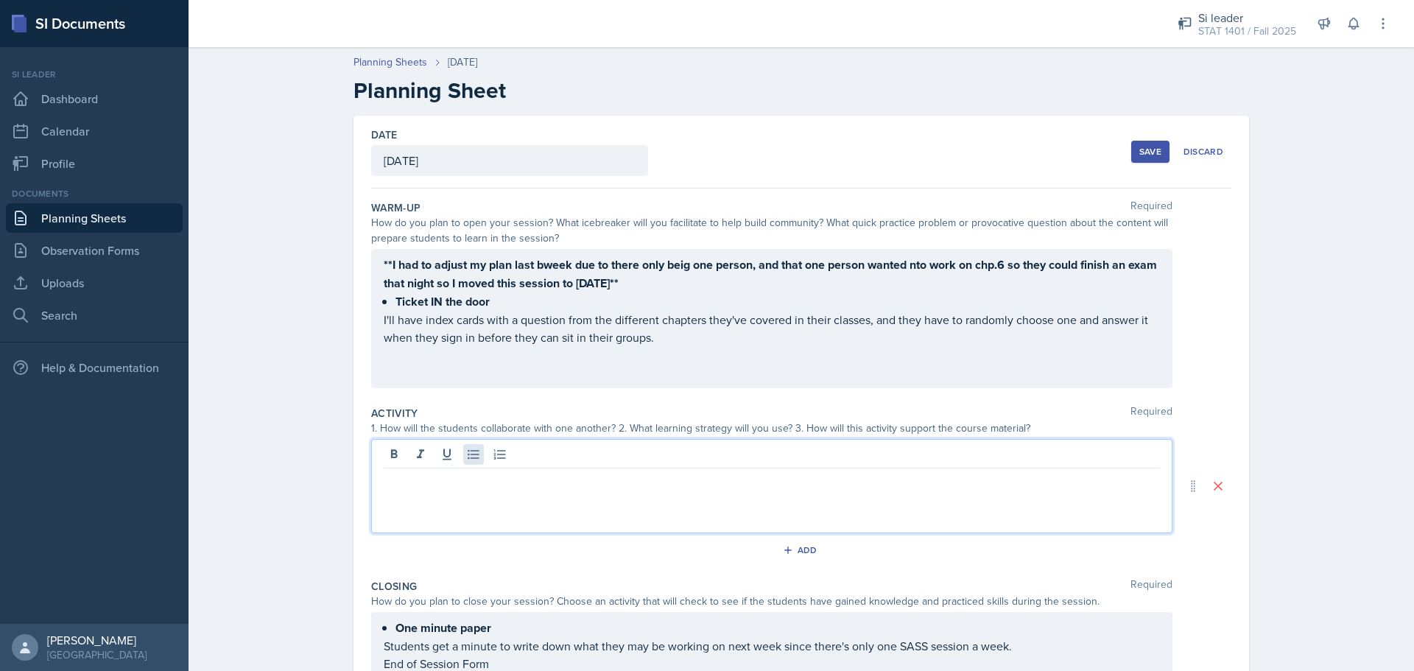 This screenshot has width=1414, height=671. What do you see at coordinates (772, 230) in the screenshot?
I see `div: How do you plan to open your session? What icebreaker will you facilitate to help build community...` at bounding box center [772, 230].